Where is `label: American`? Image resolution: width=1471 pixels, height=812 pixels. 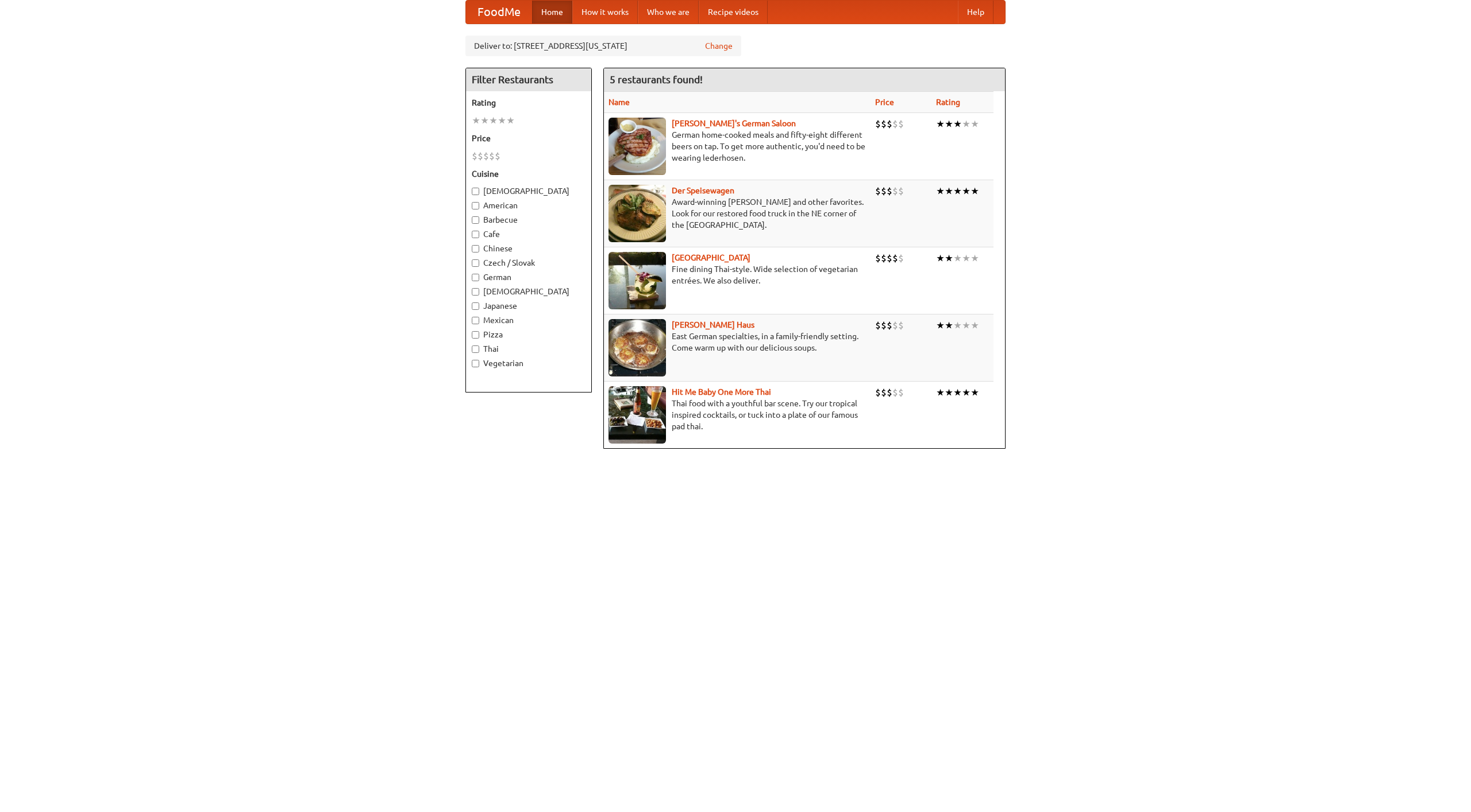 label: American is located at coordinates (528, 206).